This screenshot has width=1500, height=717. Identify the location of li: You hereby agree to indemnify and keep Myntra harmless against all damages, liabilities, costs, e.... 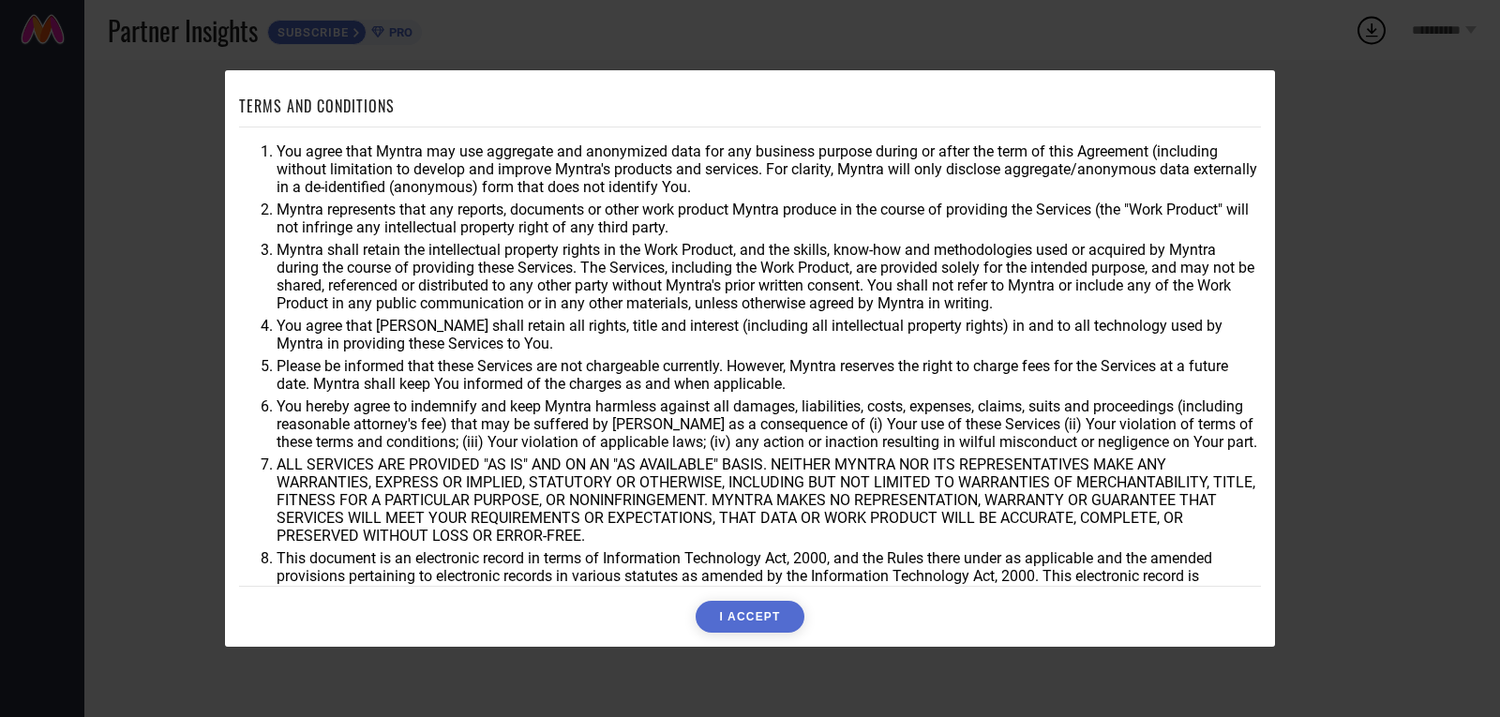
(769, 424).